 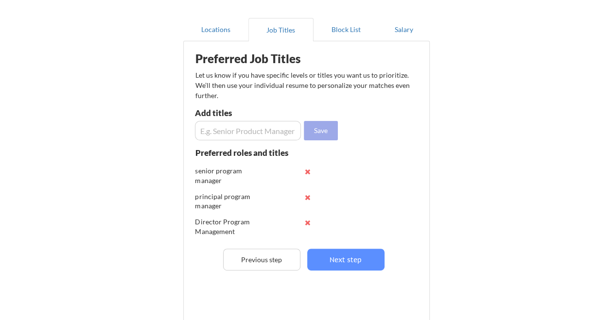 I want to click on div: Preferred roles and titles, so click(x=248, y=153).